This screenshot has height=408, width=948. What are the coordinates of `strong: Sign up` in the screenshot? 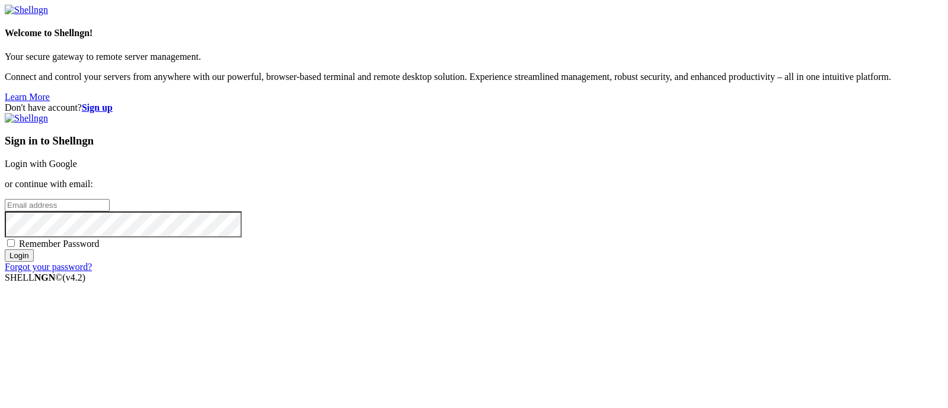 It's located at (97, 107).